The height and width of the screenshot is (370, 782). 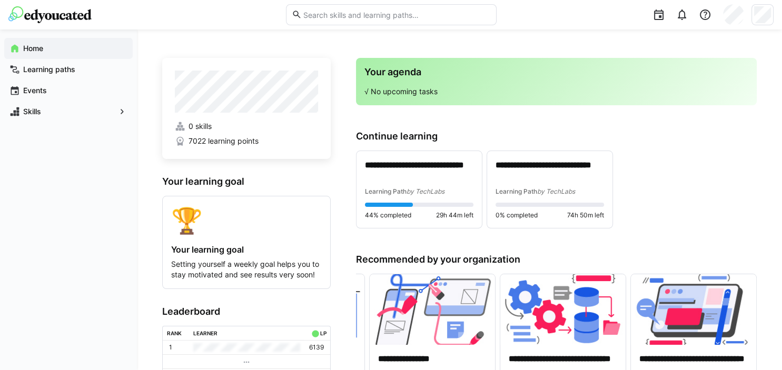 What do you see at coordinates (247, 250) in the screenshot?
I see `h4: Your learning goal` at bounding box center [247, 250].